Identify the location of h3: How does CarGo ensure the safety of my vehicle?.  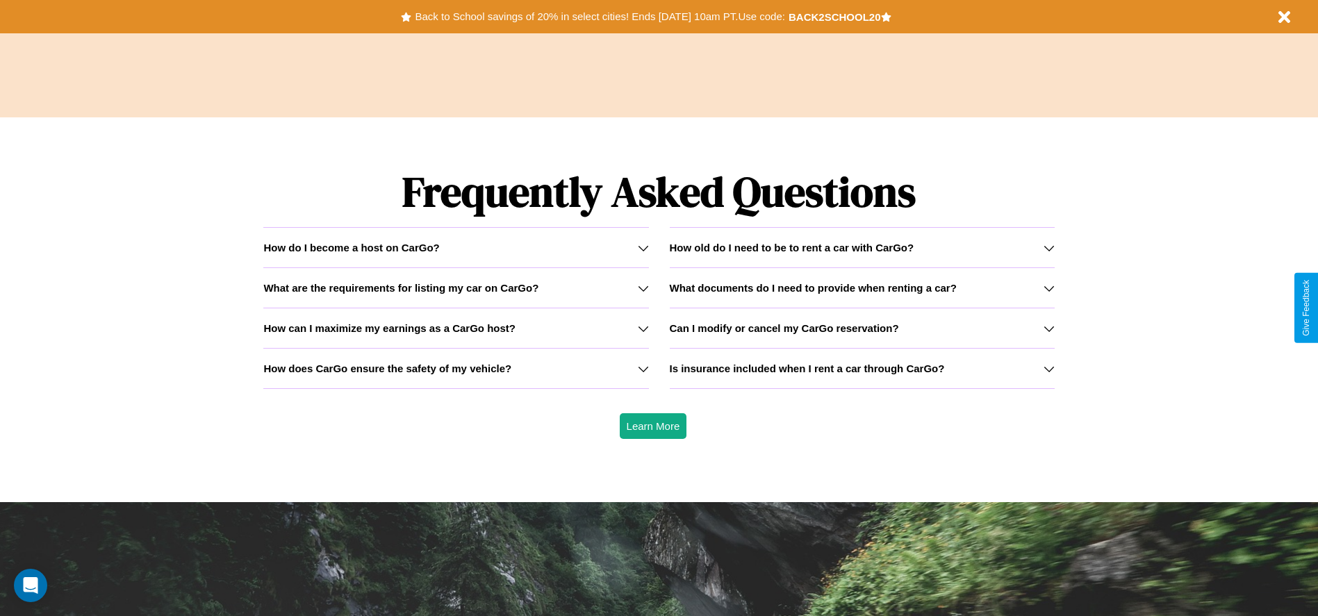
(387, 368).